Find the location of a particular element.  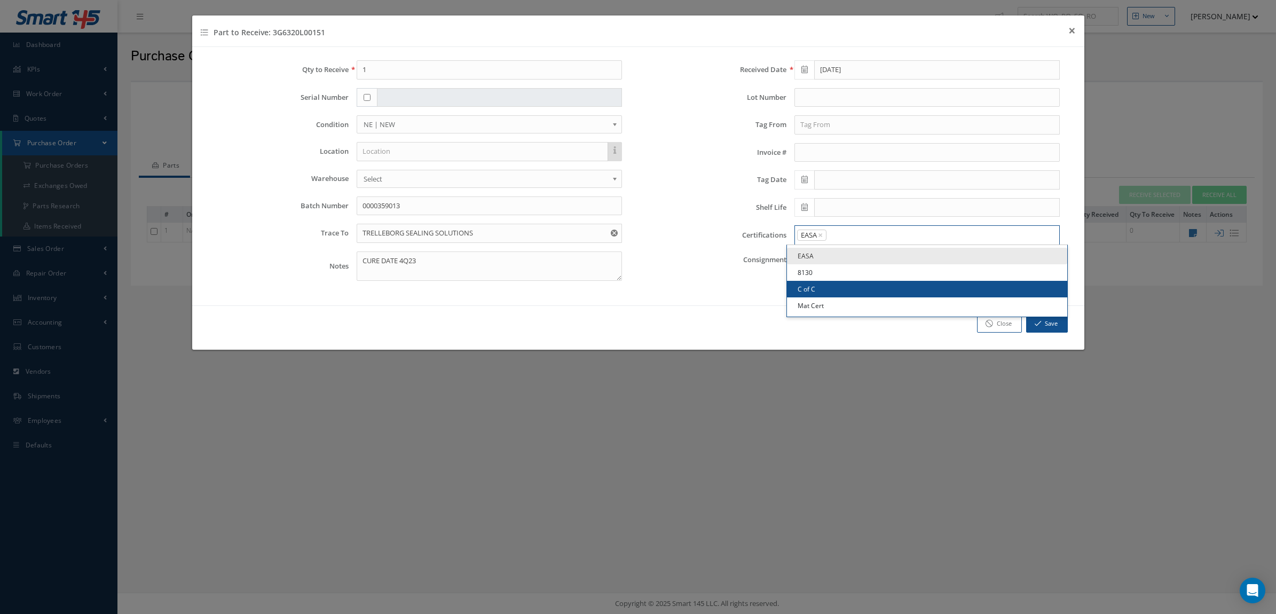

label: Trace To is located at coordinates (278, 233).